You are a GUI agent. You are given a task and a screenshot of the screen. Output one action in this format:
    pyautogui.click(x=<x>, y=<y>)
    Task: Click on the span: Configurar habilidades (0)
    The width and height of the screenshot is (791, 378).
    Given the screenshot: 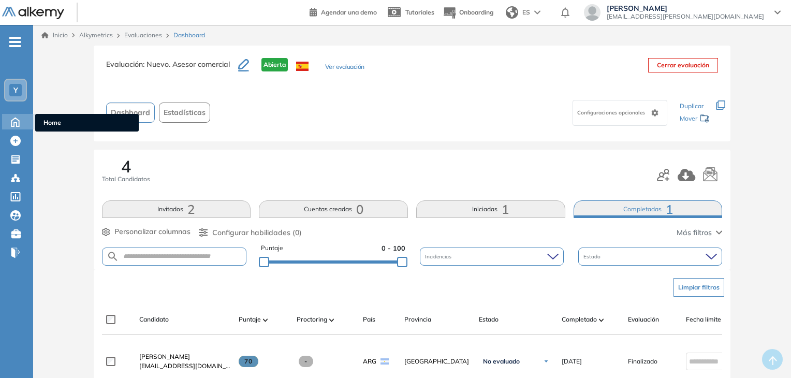 What is the action you would take?
    pyautogui.click(x=257, y=233)
    